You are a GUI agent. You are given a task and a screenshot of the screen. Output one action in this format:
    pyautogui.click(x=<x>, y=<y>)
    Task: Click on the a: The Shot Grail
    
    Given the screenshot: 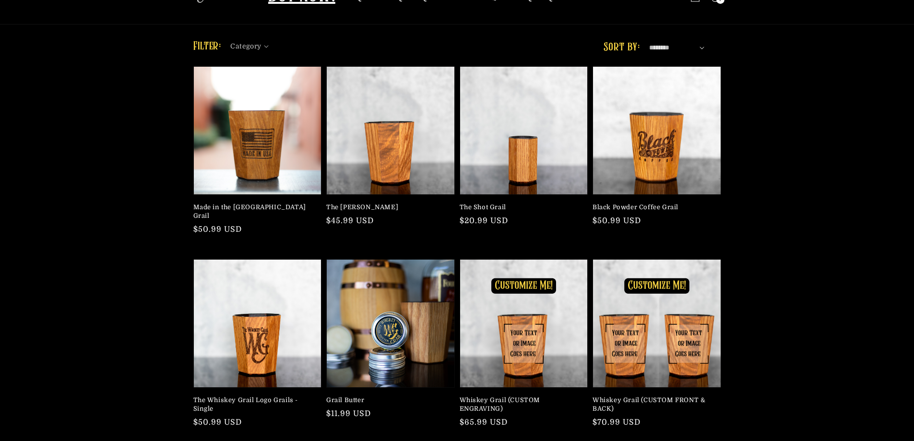 What is the action you would take?
    pyautogui.click(x=521, y=207)
    